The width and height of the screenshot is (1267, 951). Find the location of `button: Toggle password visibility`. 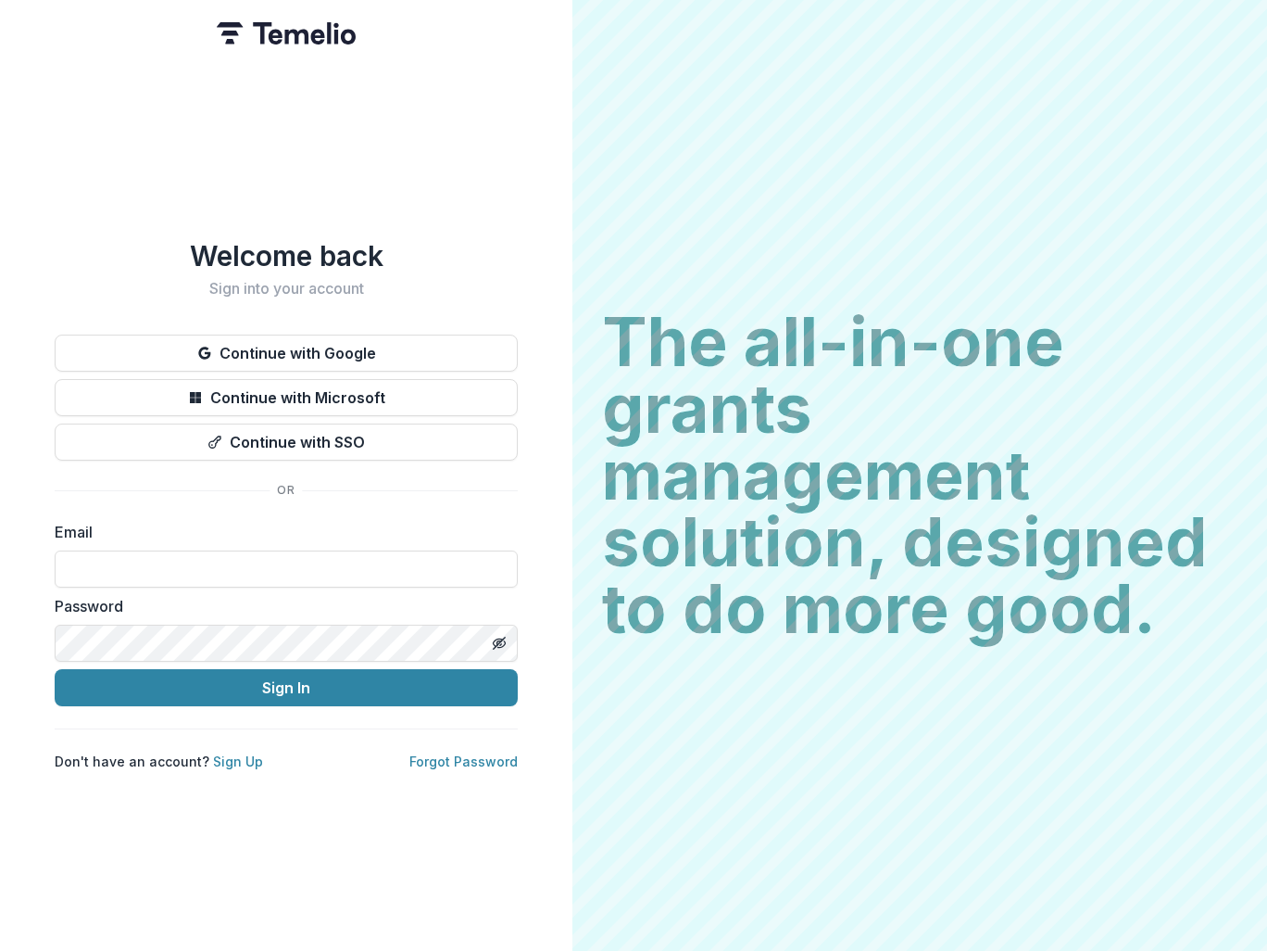

button: Toggle password visibility is located at coordinates (499, 643).